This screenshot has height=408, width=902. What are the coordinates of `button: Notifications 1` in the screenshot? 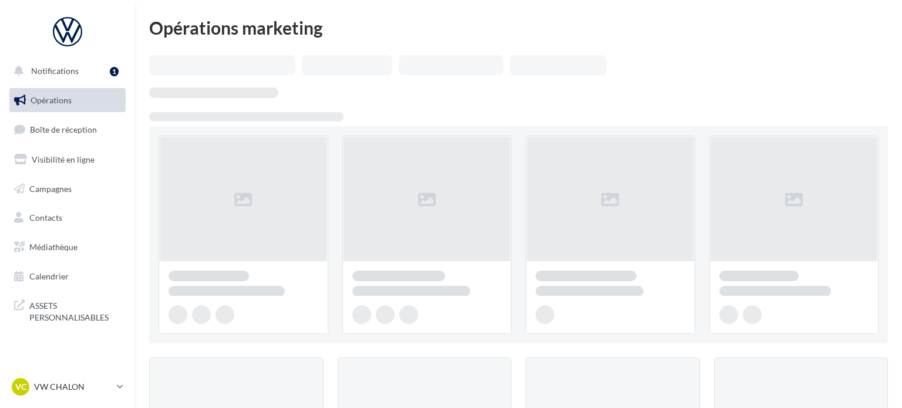 It's located at (65, 71).